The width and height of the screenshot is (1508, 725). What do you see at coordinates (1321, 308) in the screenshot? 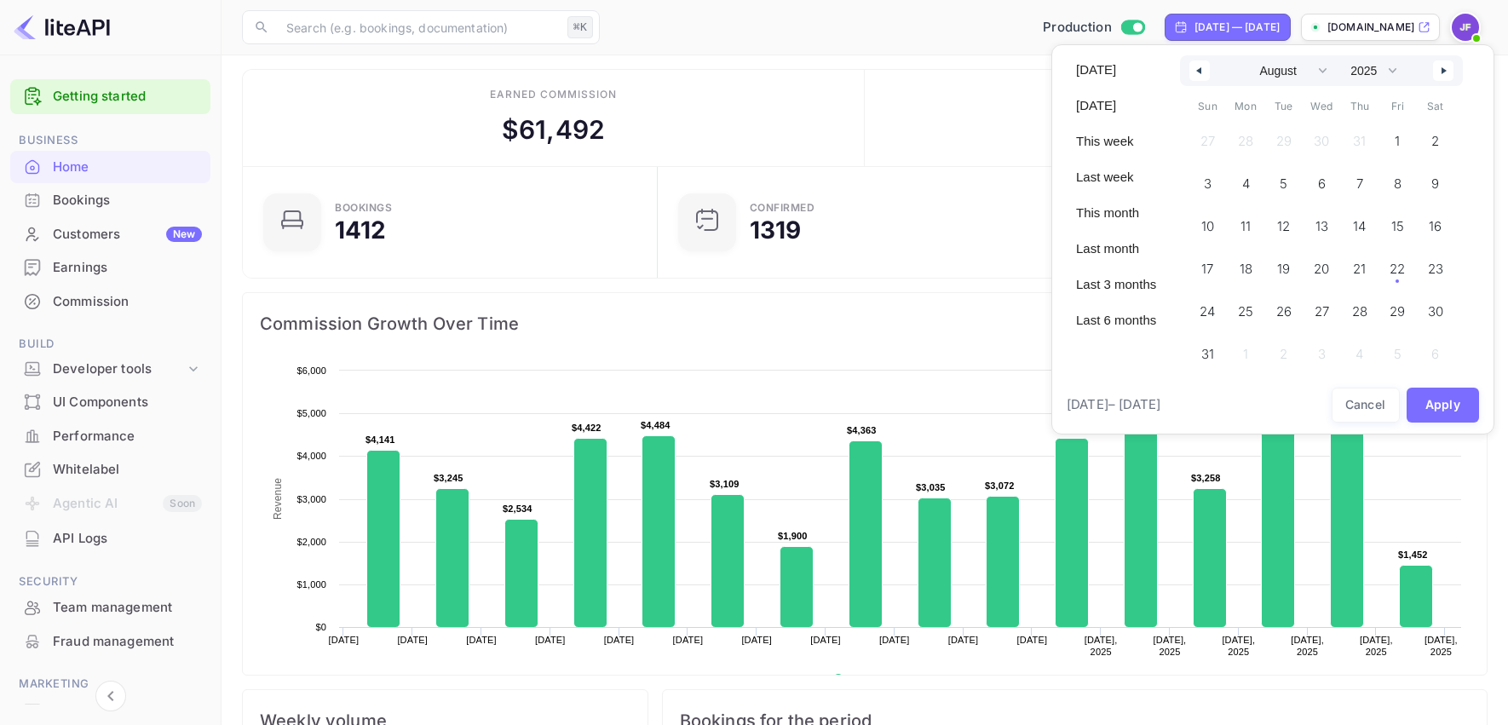
I see `button: 27` at bounding box center [1321, 308].